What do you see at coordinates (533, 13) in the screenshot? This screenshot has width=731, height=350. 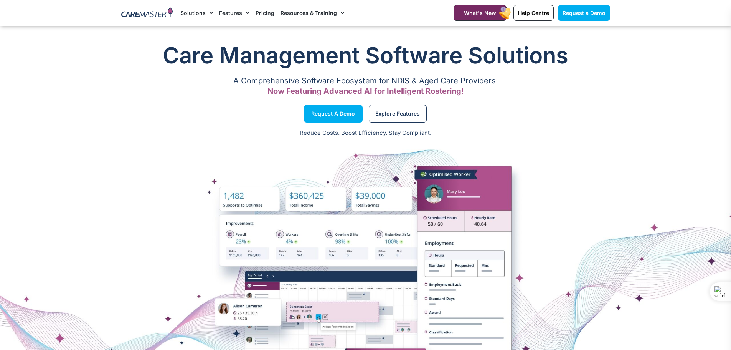 I see `a: Help Centre` at bounding box center [533, 13].